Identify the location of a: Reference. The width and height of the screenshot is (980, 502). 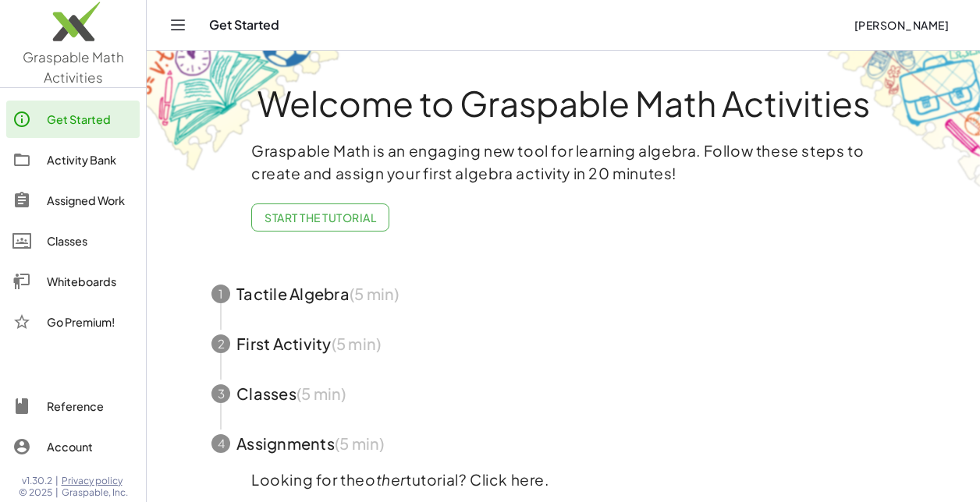
(73, 406).